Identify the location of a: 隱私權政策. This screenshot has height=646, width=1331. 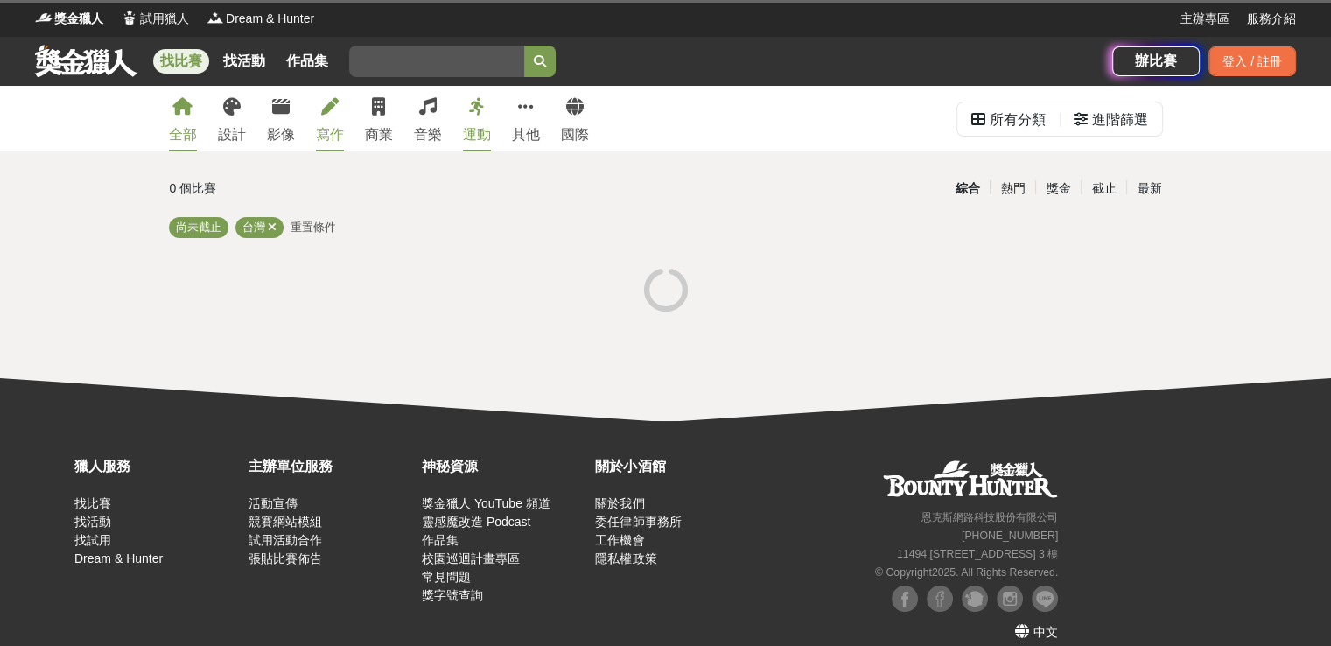
(626, 558).